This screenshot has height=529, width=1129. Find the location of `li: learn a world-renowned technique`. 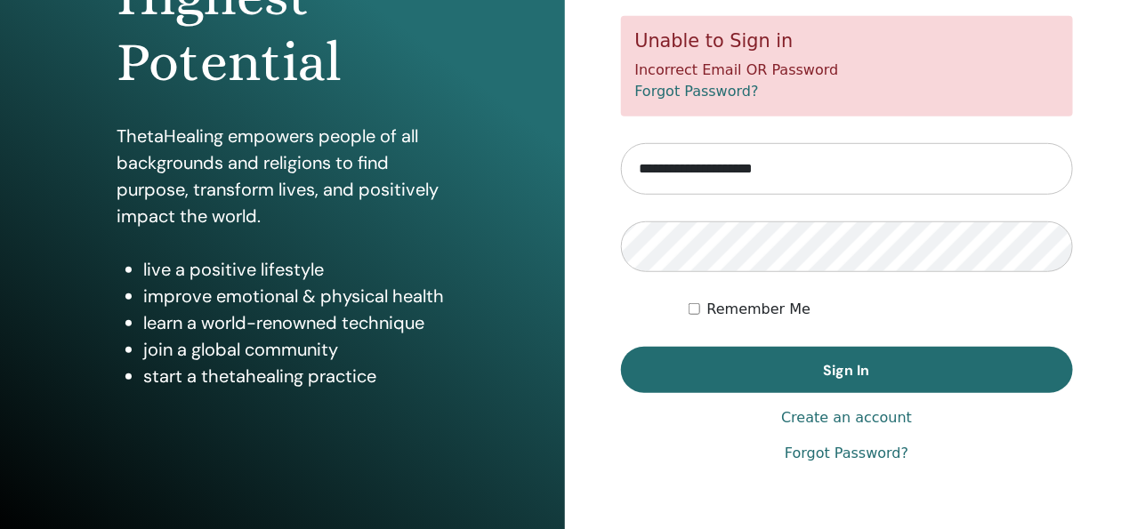

li: learn a world-renowned technique is located at coordinates (295, 323).